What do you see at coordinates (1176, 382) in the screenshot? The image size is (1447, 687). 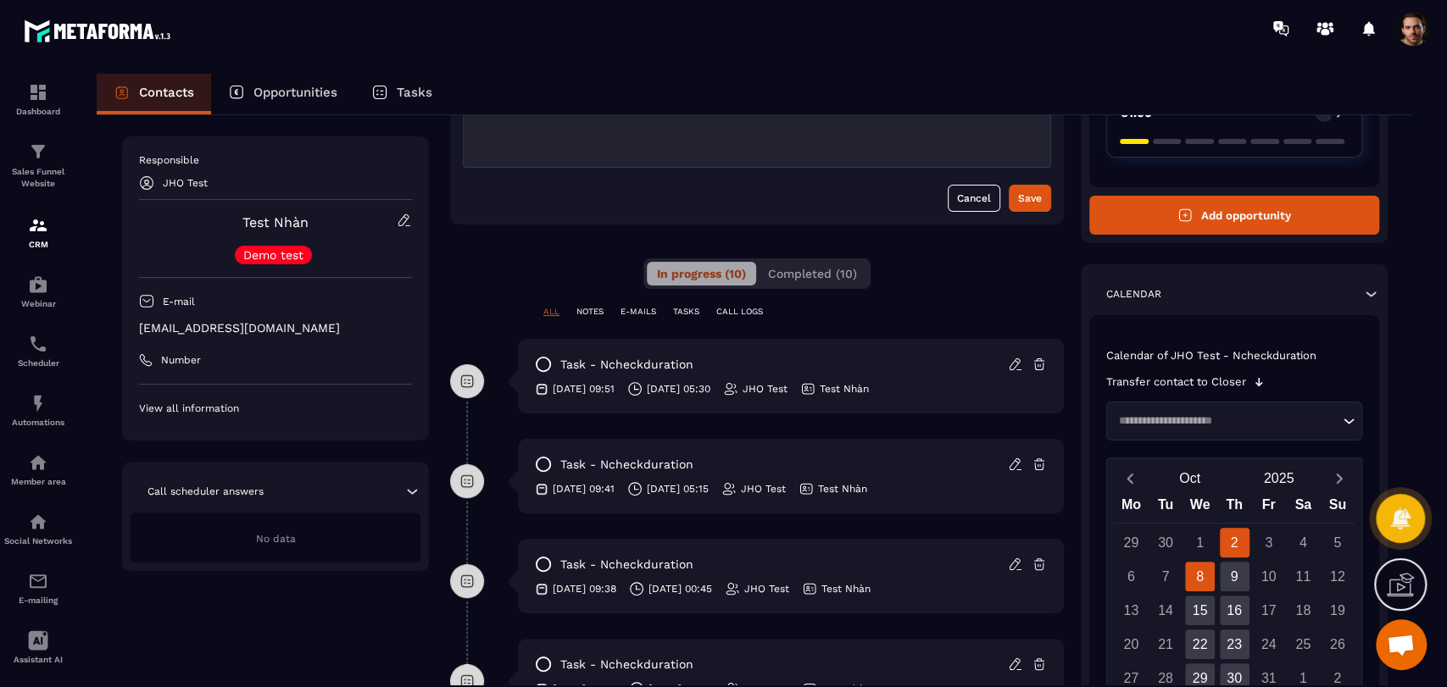 I see `p: Transfer contact to Closer` at bounding box center [1176, 382].